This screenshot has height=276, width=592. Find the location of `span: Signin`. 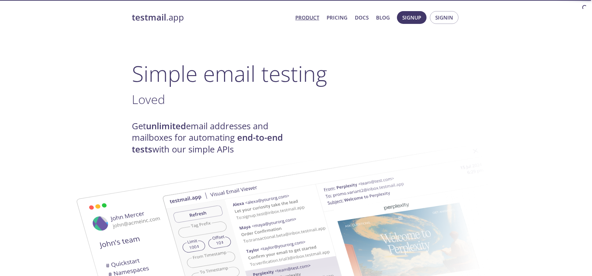

span: Signin is located at coordinates (444, 18).